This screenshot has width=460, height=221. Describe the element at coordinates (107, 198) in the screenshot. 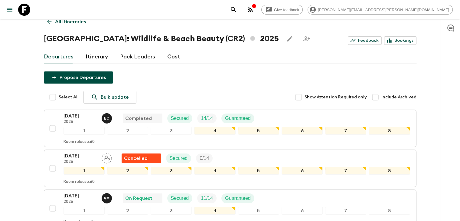

I see `button: AM` at that location.